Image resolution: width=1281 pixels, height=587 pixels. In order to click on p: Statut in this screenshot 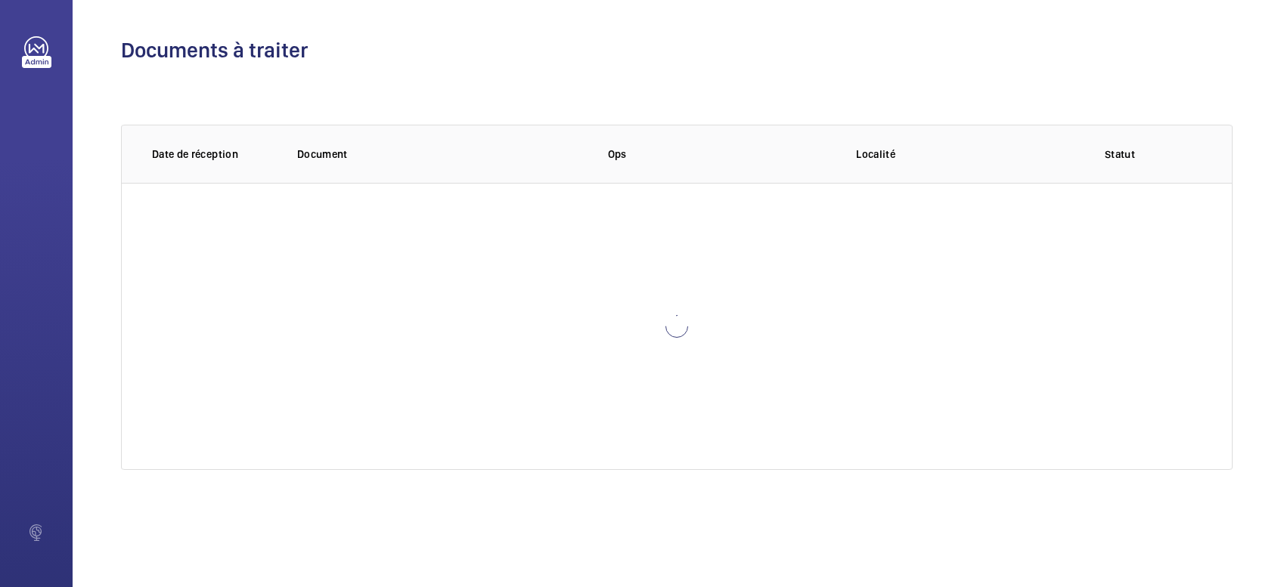, I will do `click(1153, 154)`.